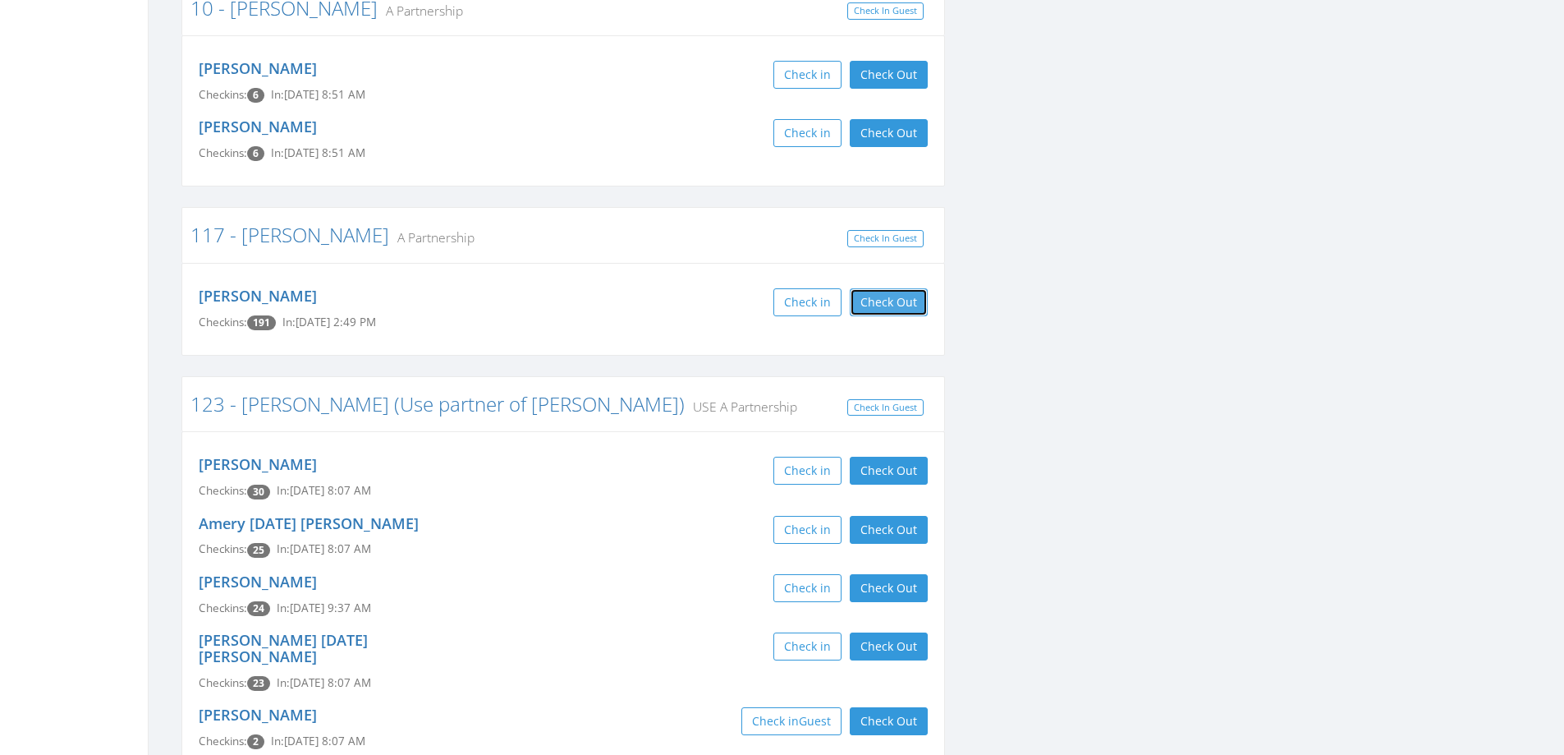 The height and width of the screenshot is (755, 1564). What do you see at coordinates (791, 721) in the screenshot?
I see `button: Check inGuest` at bounding box center [791, 721].